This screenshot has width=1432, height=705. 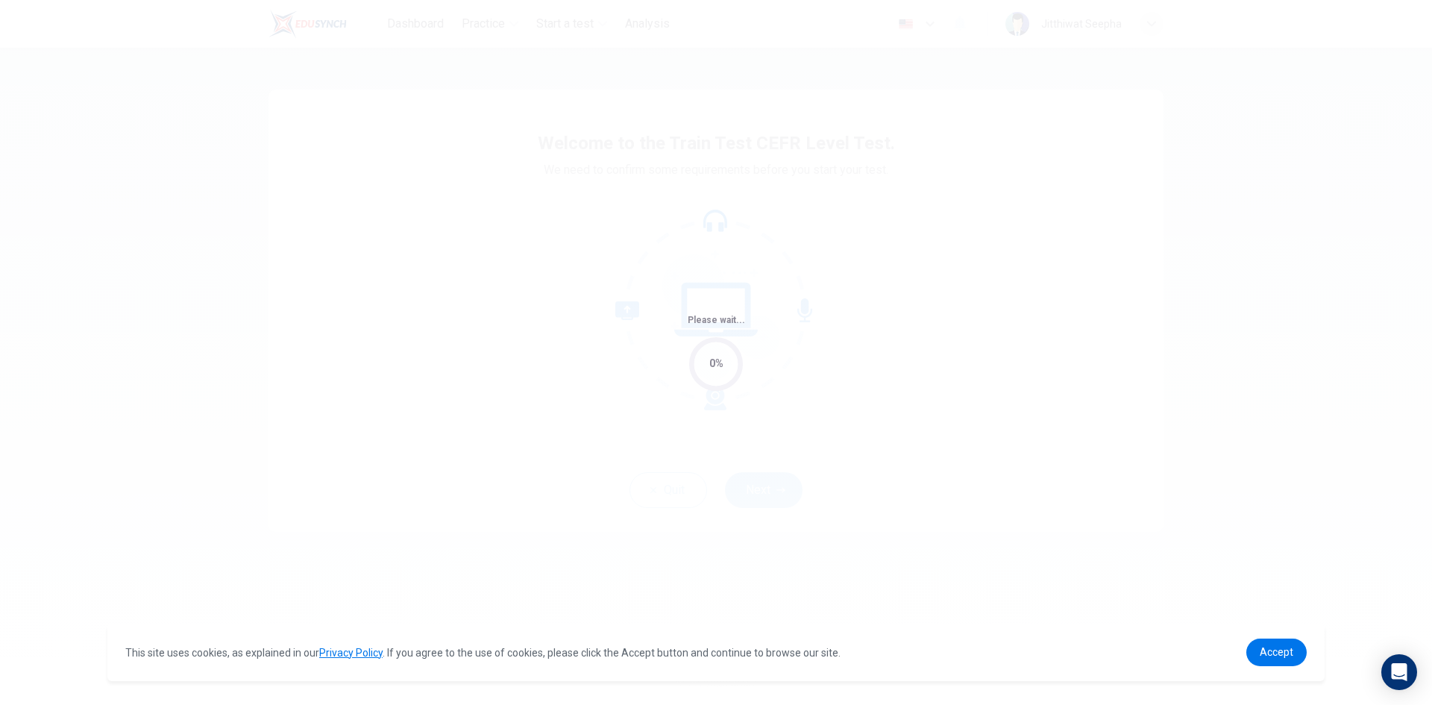 I want to click on a: dismiss cookie message, so click(x=1276, y=652).